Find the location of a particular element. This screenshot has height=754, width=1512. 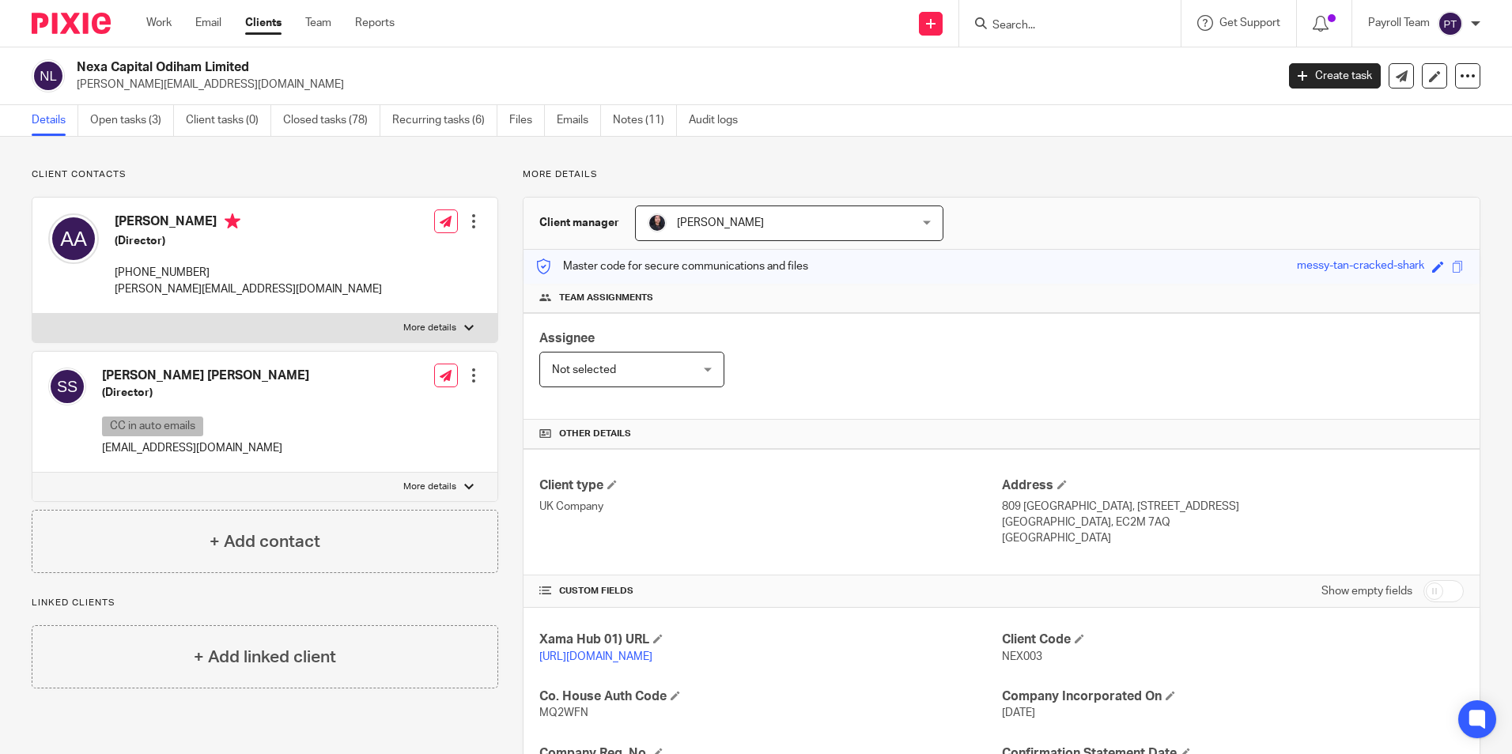

h4: Client Code is located at coordinates (1233, 640).